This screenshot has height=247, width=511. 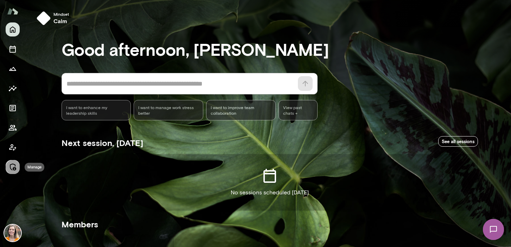 I want to click on button: Sessions, so click(x=13, y=49).